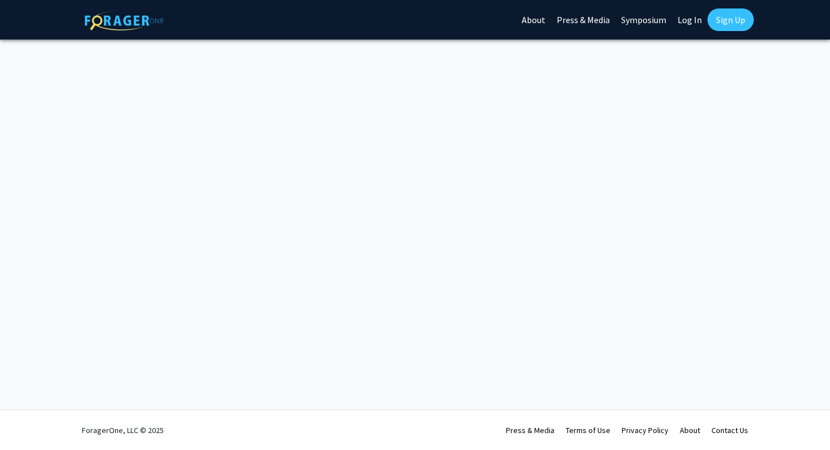 The height and width of the screenshot is (450, 830). I want to click on a: Privacy Policy, so click(645, 430).